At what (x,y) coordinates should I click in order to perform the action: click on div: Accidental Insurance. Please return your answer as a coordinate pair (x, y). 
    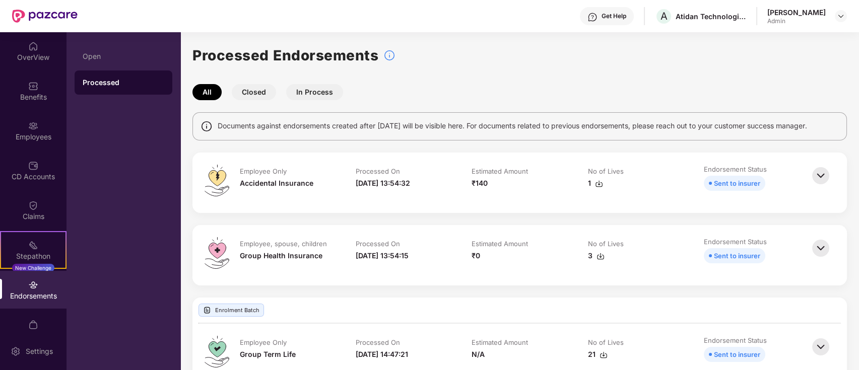
    Looking at the image, I should click on (277, 183).